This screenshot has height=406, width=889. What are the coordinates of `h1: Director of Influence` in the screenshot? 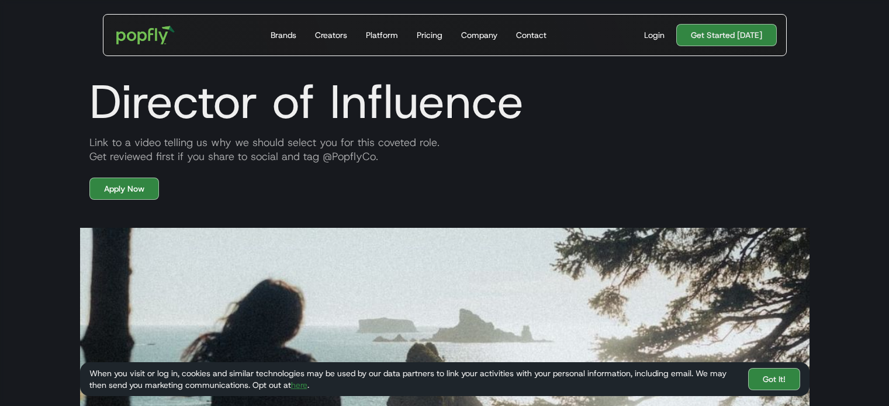 It's located at (445, 102).